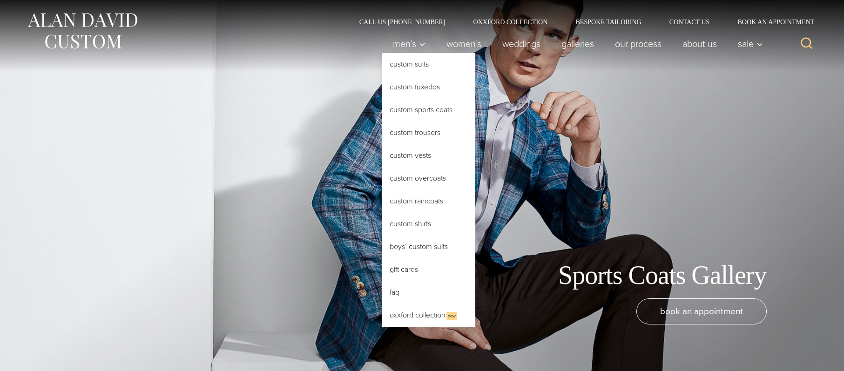 This screenshot has width=844, height=371. Describe the element at coordinates (429, 224) in the screenshot. I see `a: Custom Shirts` at that location.